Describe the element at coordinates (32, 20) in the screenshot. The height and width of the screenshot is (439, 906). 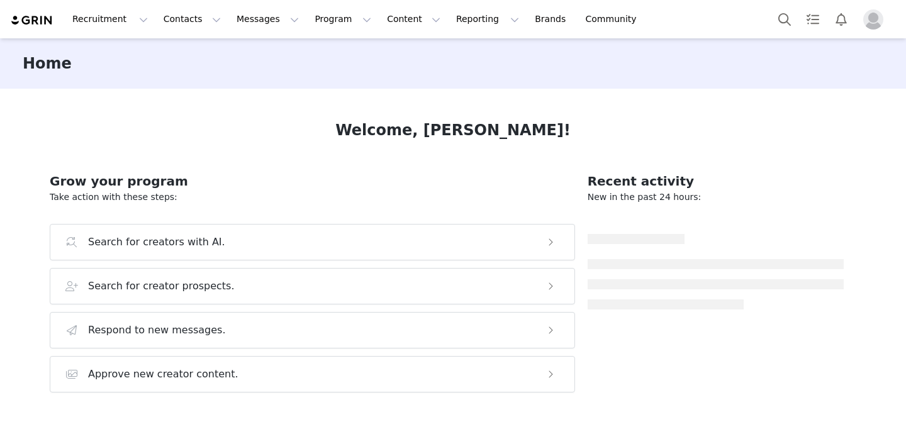
I see `a: grin logo` at that location.